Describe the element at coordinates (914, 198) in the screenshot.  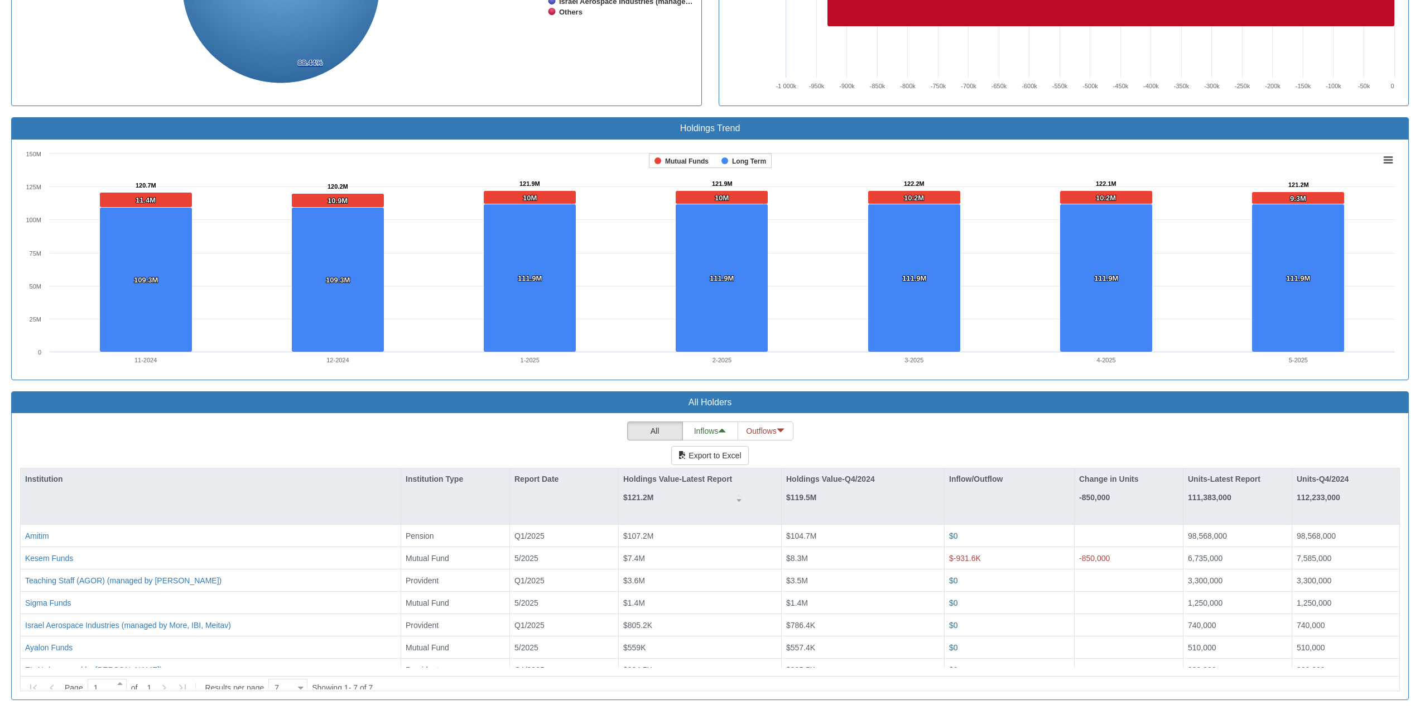
I see `tspan: 10.2M` at that location.